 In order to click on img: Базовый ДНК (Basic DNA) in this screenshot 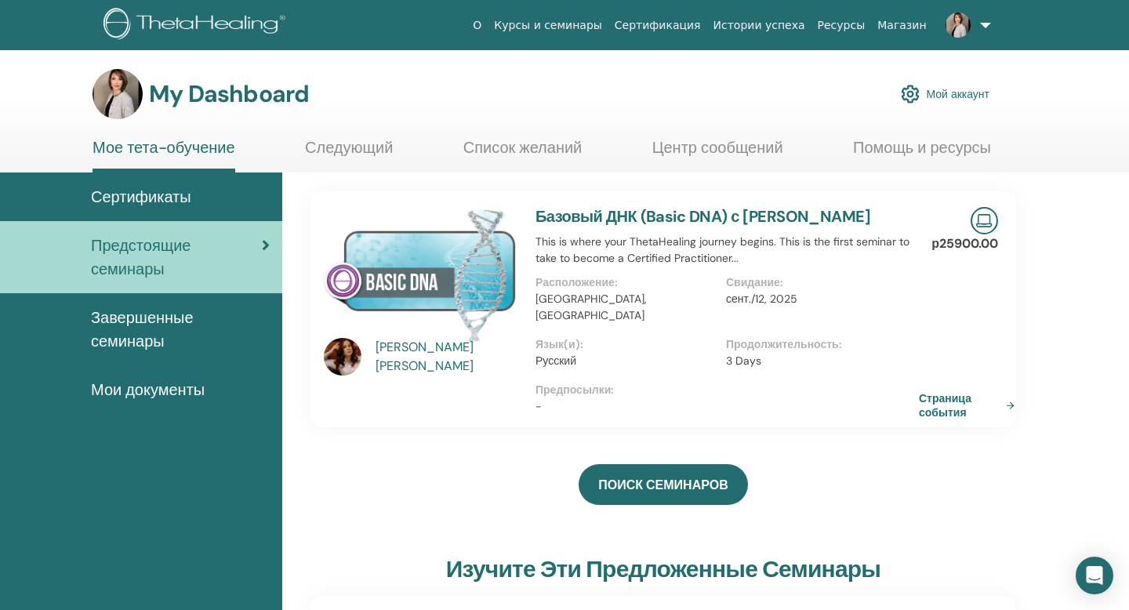, I will do `click(420, 275)`.